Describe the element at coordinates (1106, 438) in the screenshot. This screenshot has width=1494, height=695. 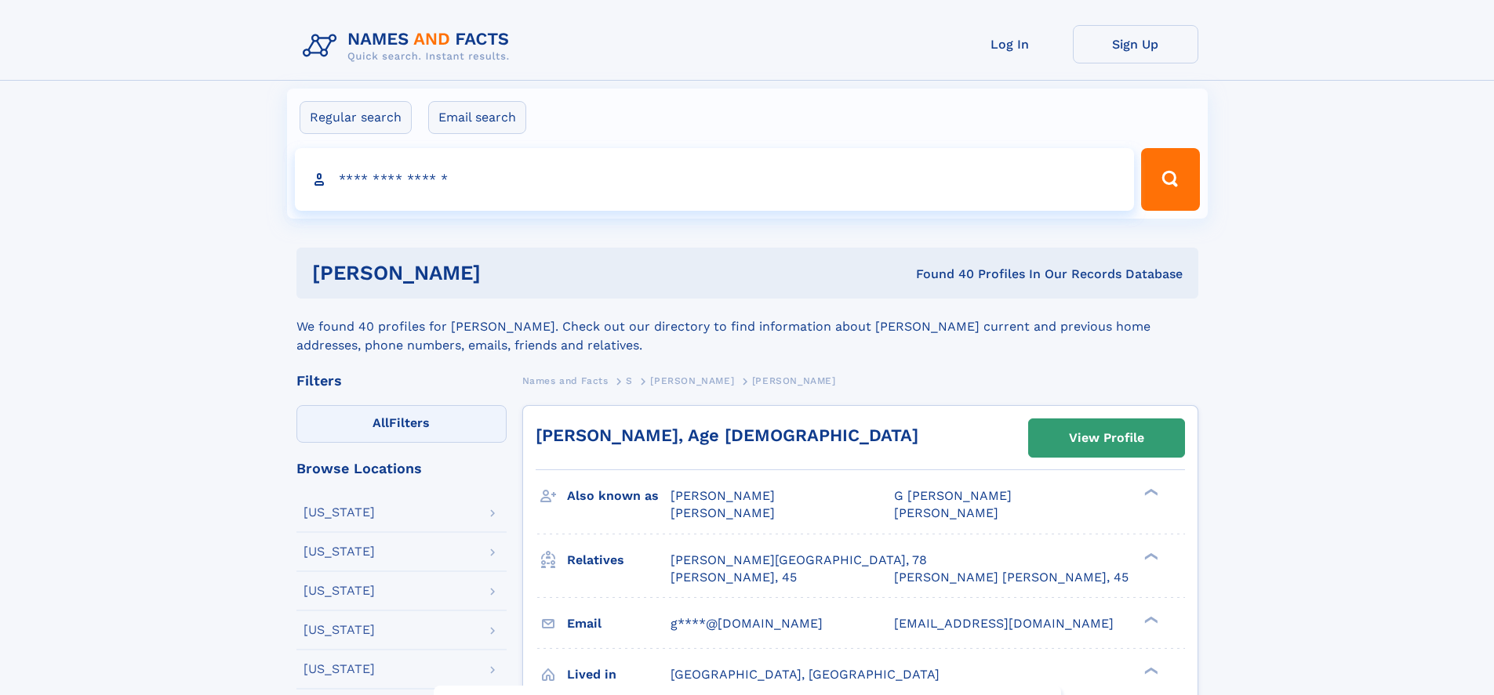
I see `a: View Profile` at that location.